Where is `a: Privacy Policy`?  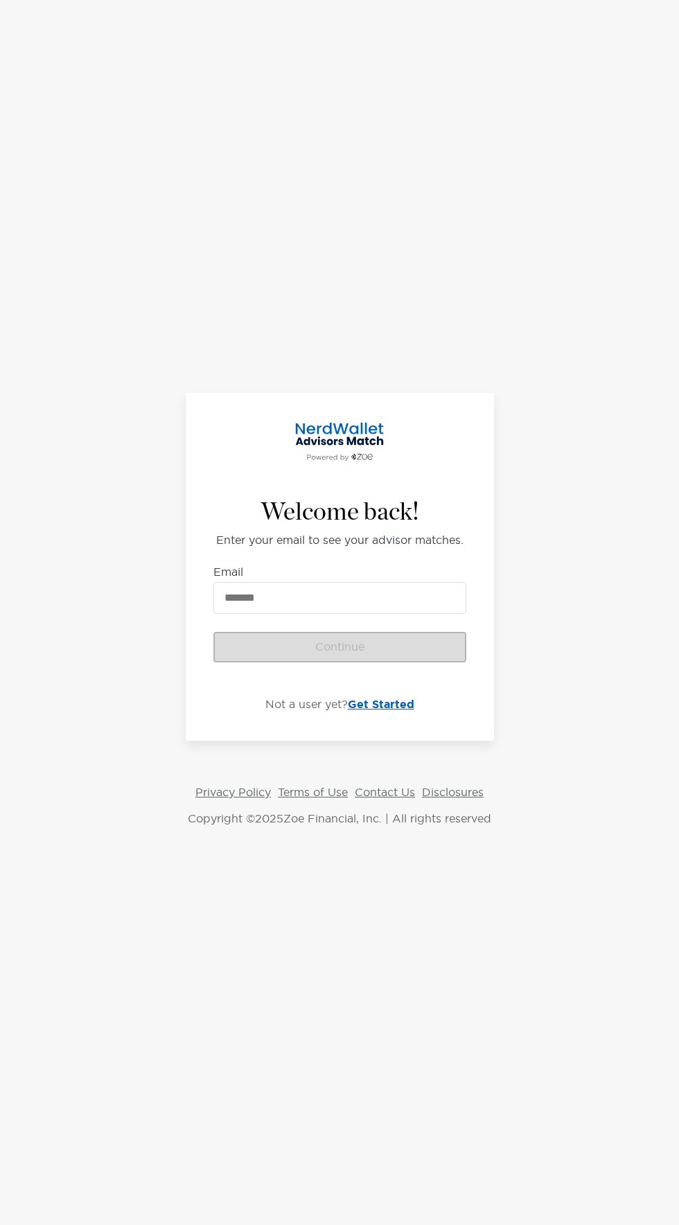
a: Privacy Policy is located at coordinates (233, 792).